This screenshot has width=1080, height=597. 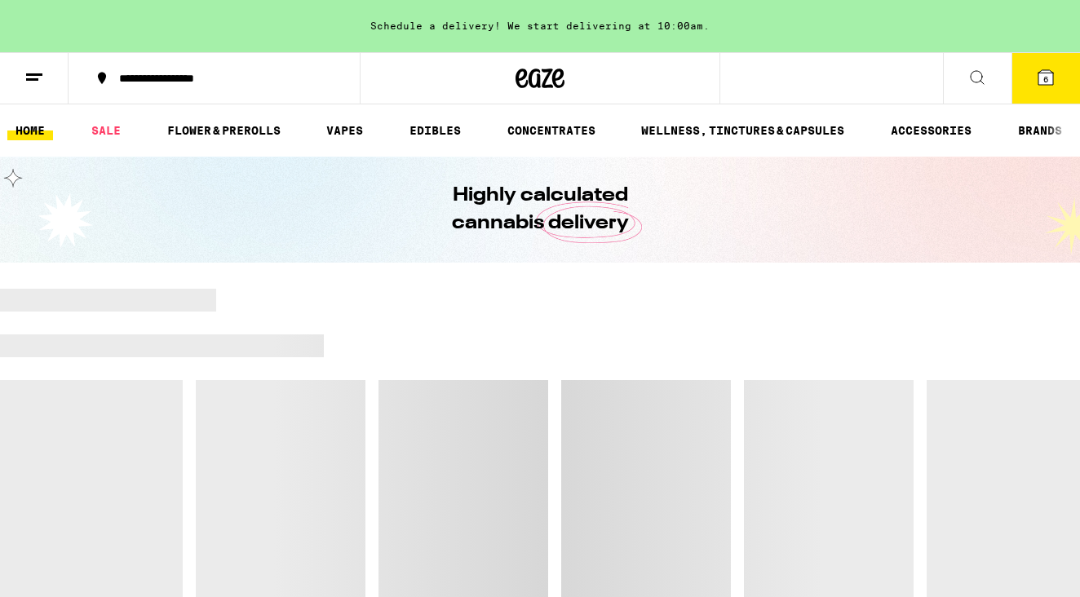 What do you see at coordinates (743, 131) in the screenshot?
I see `a: WELLNESS, TINCTURES & CAPSULES` at bounding box center [743, 131].